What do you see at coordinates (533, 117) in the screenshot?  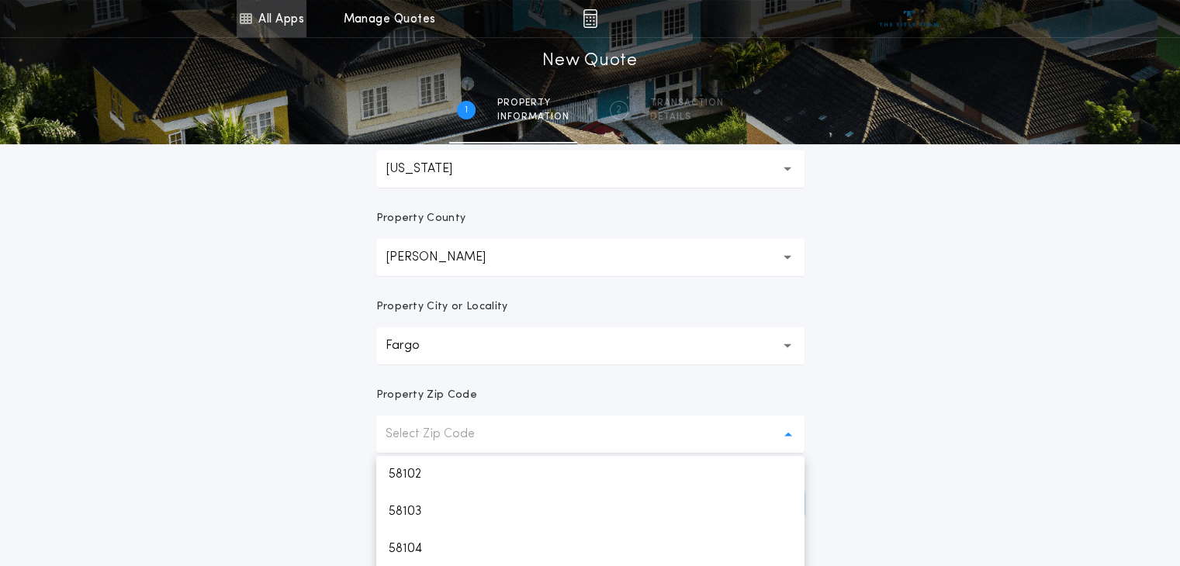 I see `span: information` at bounding box center [533, 117].